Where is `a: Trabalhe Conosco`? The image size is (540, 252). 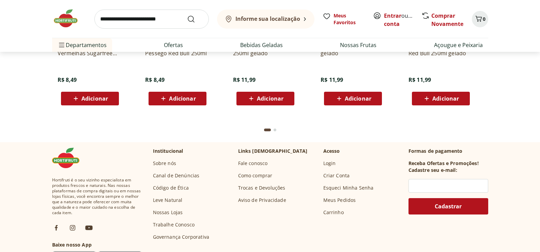 a: Trabalhe Conosco is located at coordinates (174, 224).